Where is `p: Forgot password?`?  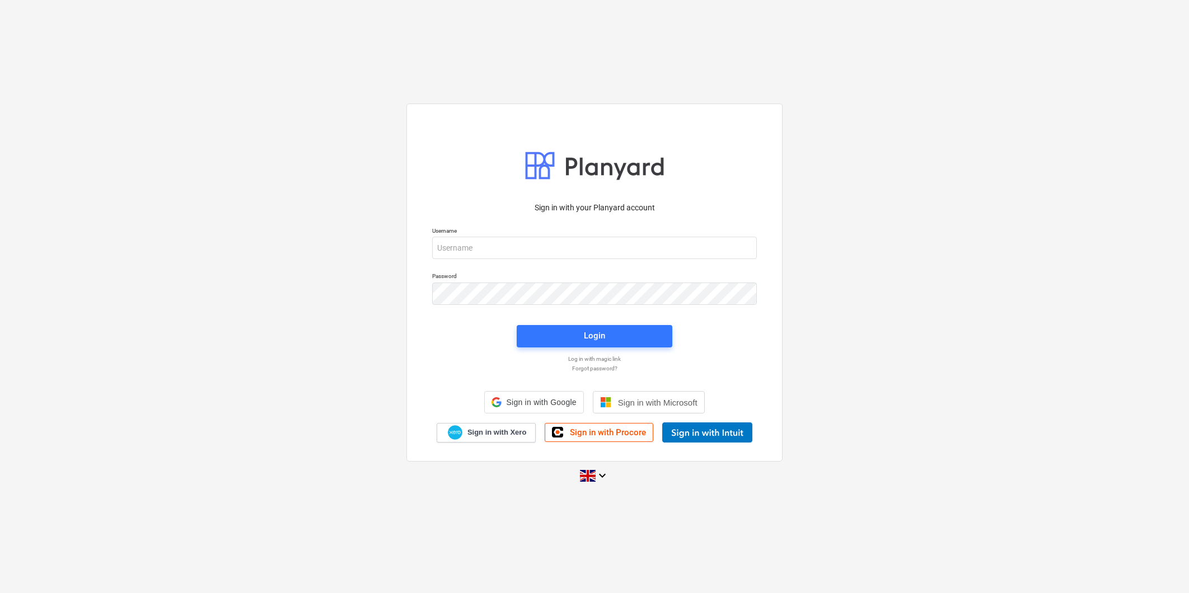 p: Forgot password? is located at coordinates (594, 368).